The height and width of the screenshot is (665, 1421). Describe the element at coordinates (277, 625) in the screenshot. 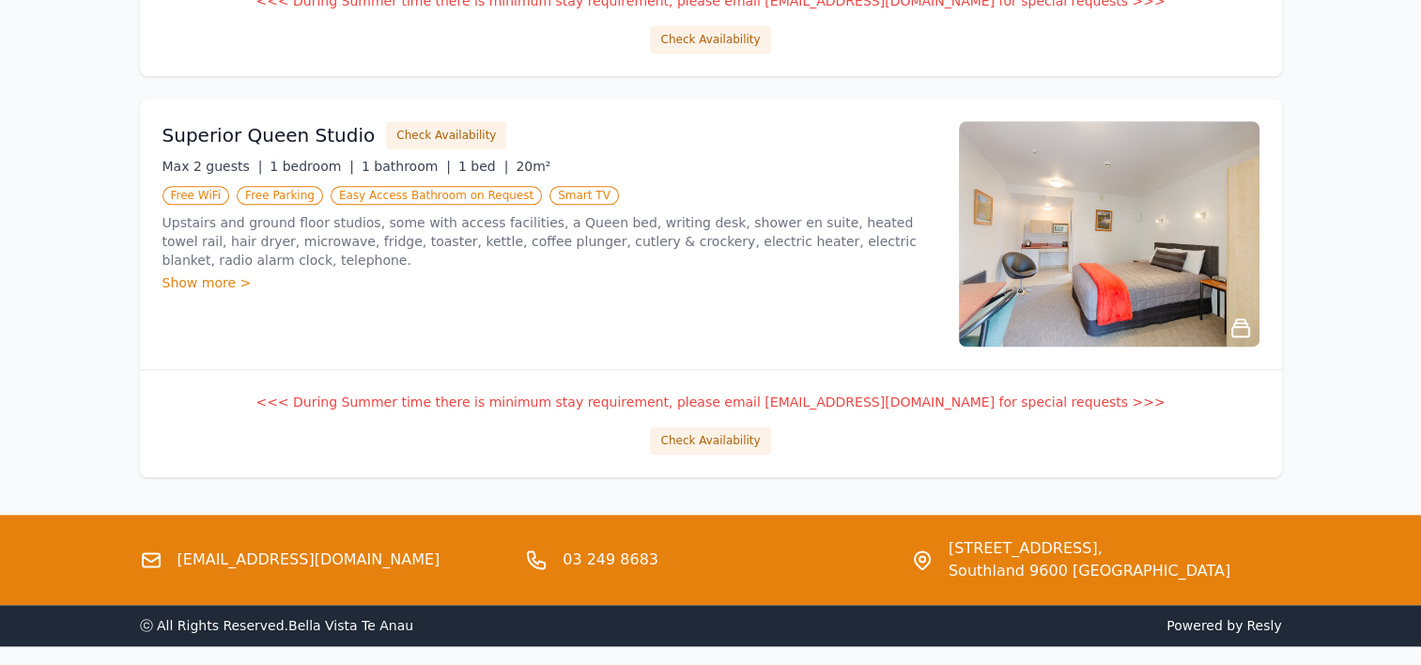

I see `span: ⓒ All Rights Reserved. Bella Vista Te Anau` at that location.